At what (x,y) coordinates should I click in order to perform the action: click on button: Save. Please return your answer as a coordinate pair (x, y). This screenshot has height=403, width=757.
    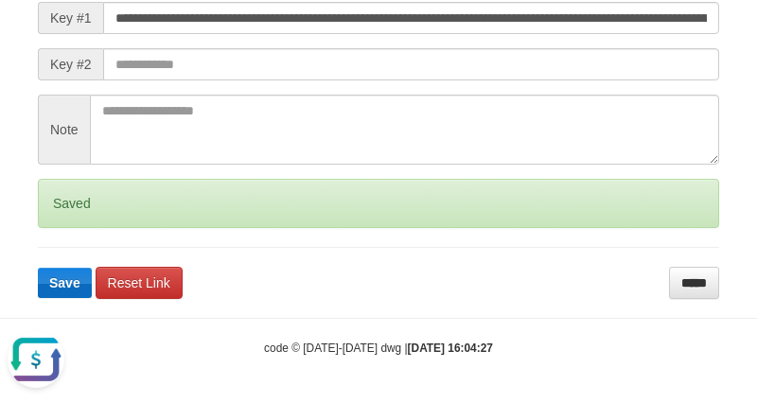
    Looking at the image, I should click on (64, 283).